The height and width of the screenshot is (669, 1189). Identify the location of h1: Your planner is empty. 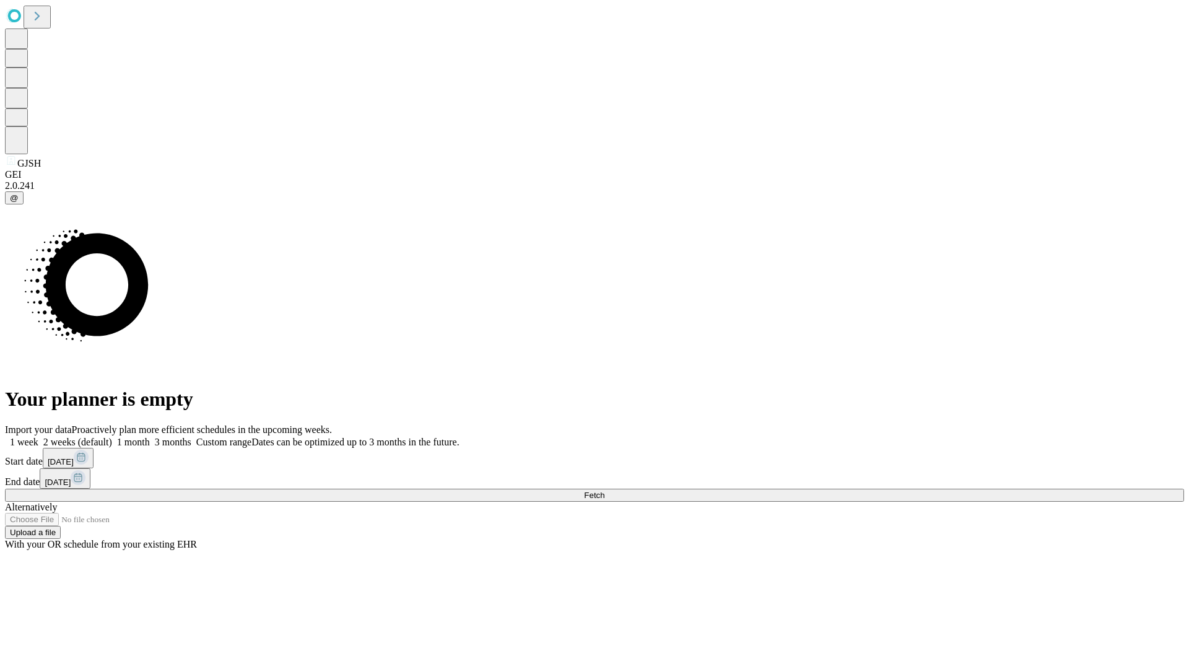
(594, 399).